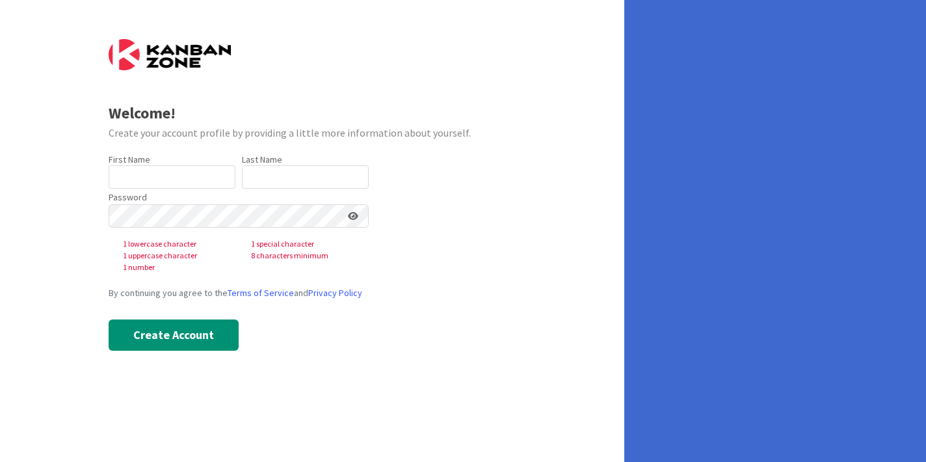 The height and width of the screenshot is (462, 926). I want to click on label: Last Name, so click(262, 159).